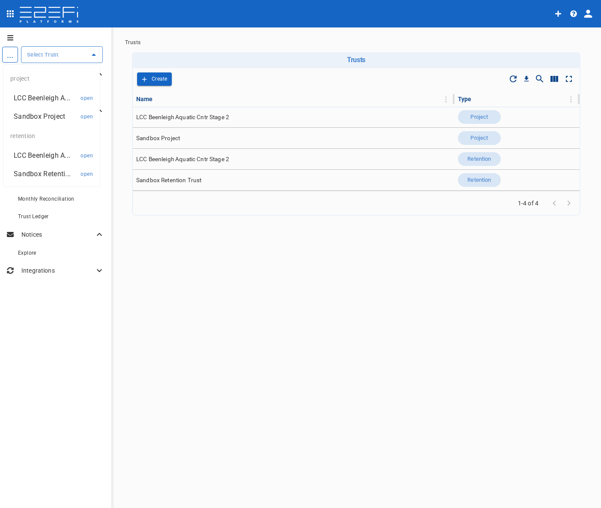  I want to click on p: Sandbox Retenti..., so click(42, 174).